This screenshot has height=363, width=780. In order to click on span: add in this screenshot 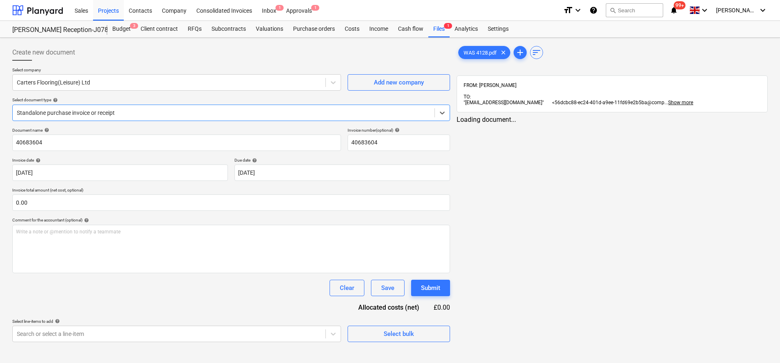, I will do `click(520, 52)`.